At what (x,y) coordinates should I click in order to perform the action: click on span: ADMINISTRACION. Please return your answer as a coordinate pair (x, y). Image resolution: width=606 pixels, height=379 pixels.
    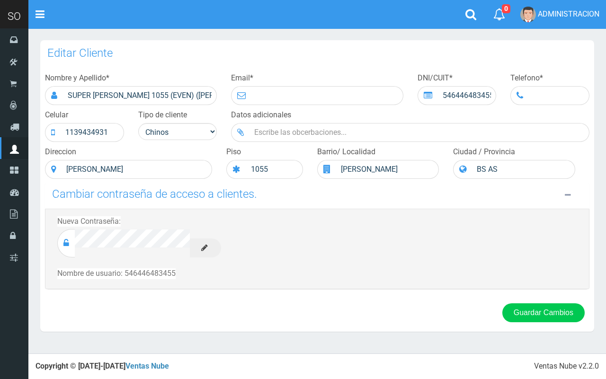
    Looking at the image, I should click on (569, 14).